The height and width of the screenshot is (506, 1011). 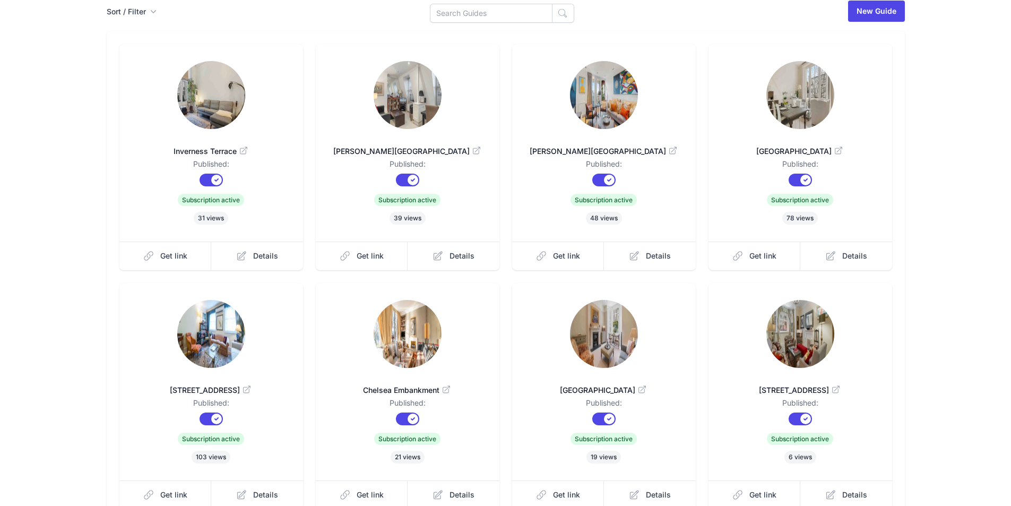 I want to click on img: la0ta9u8y0fio2vk9j4q5fd879rs, so click(x=604, y=334).